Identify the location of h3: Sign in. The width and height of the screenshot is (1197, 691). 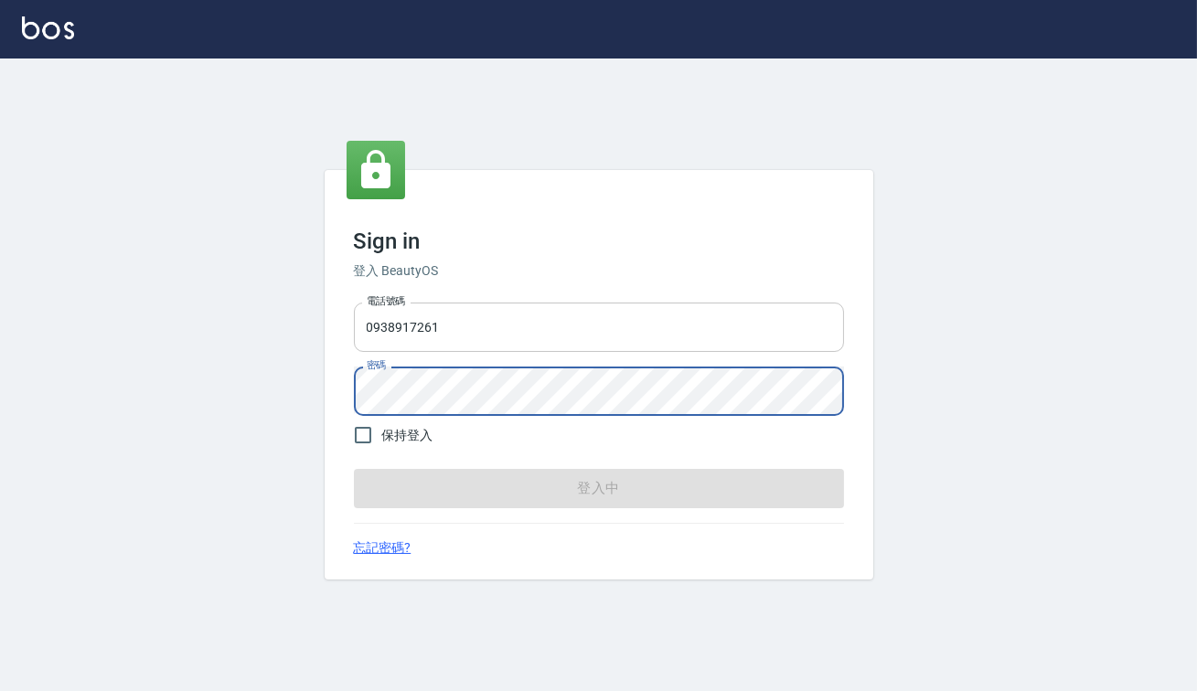
(599, 241).